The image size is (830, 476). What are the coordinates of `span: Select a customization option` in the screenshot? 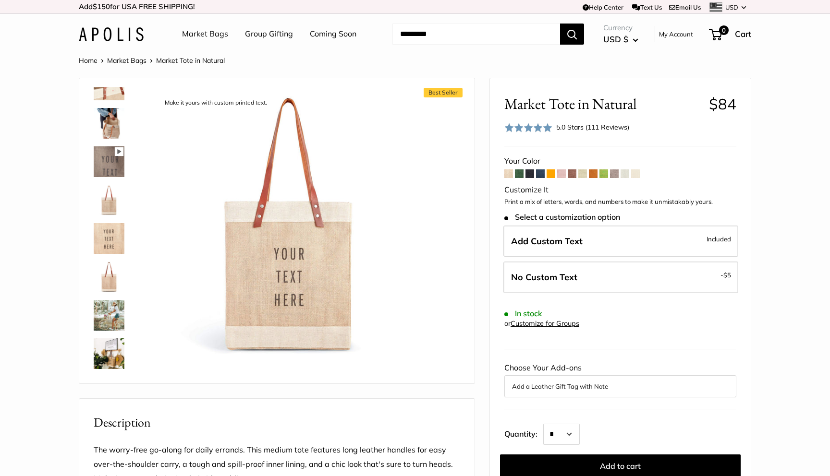 It's located at (562, 217).